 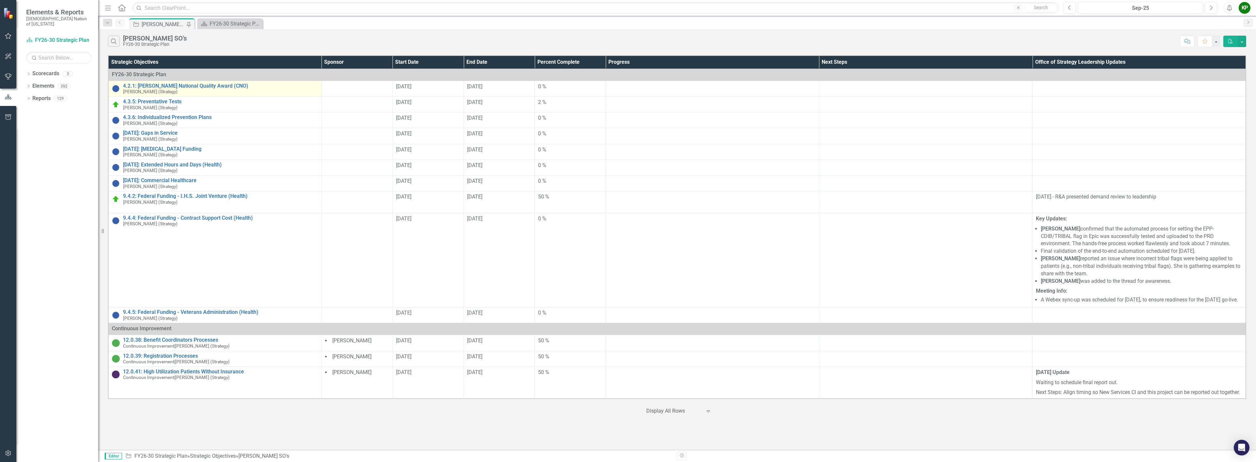 What do you see at coordinates (59, 58) in the screenshot?
I see `input: Search Below...` at bounding box center [59, 58].